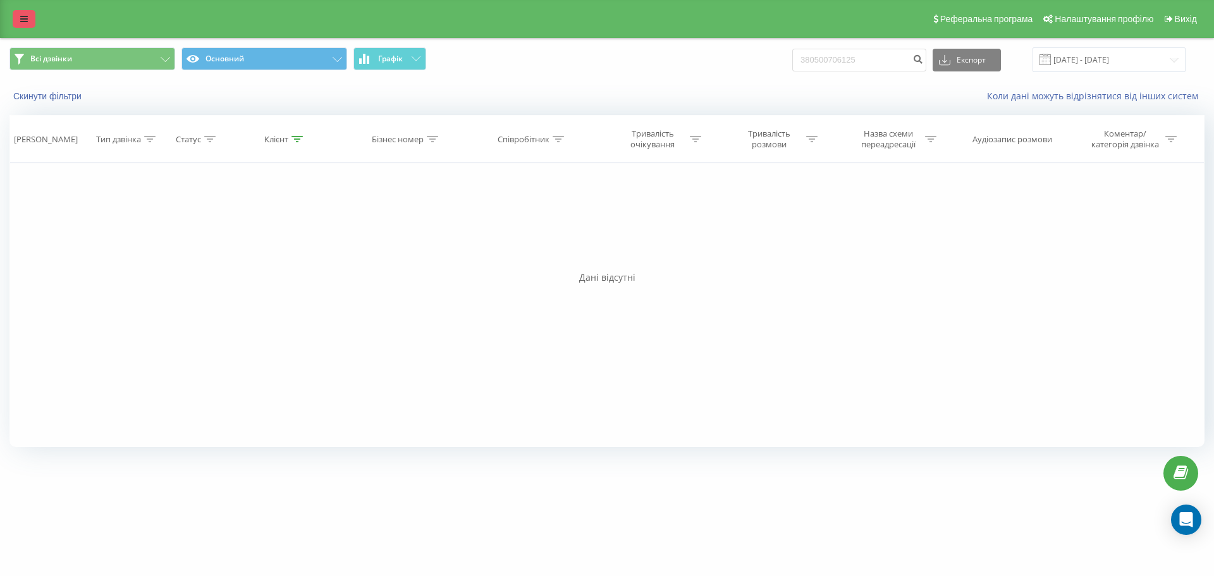  What do you see at coordinates (92, 59) in the screenshot?
I see `button: Всі дзвінки` at bounding box center [92, 59].